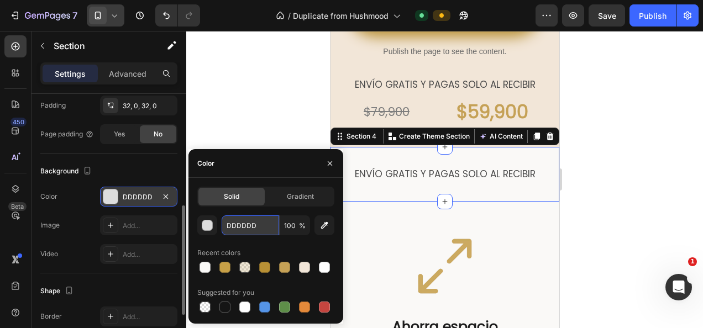 Image resolution: width=703 pixels, height=328 pixels. Describe the element at coordinates (53, 105) in the screenshot. I see `div: Padding` at that location.